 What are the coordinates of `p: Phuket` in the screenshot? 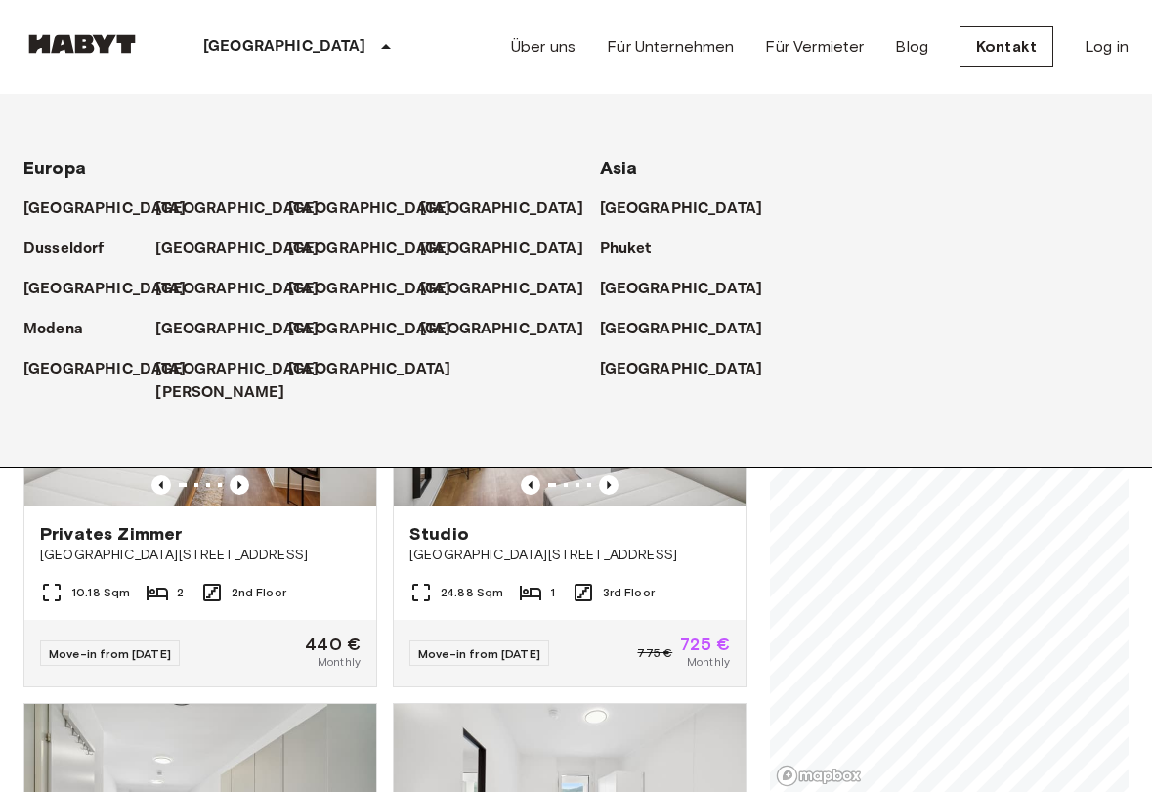 It's located at (625, 249).